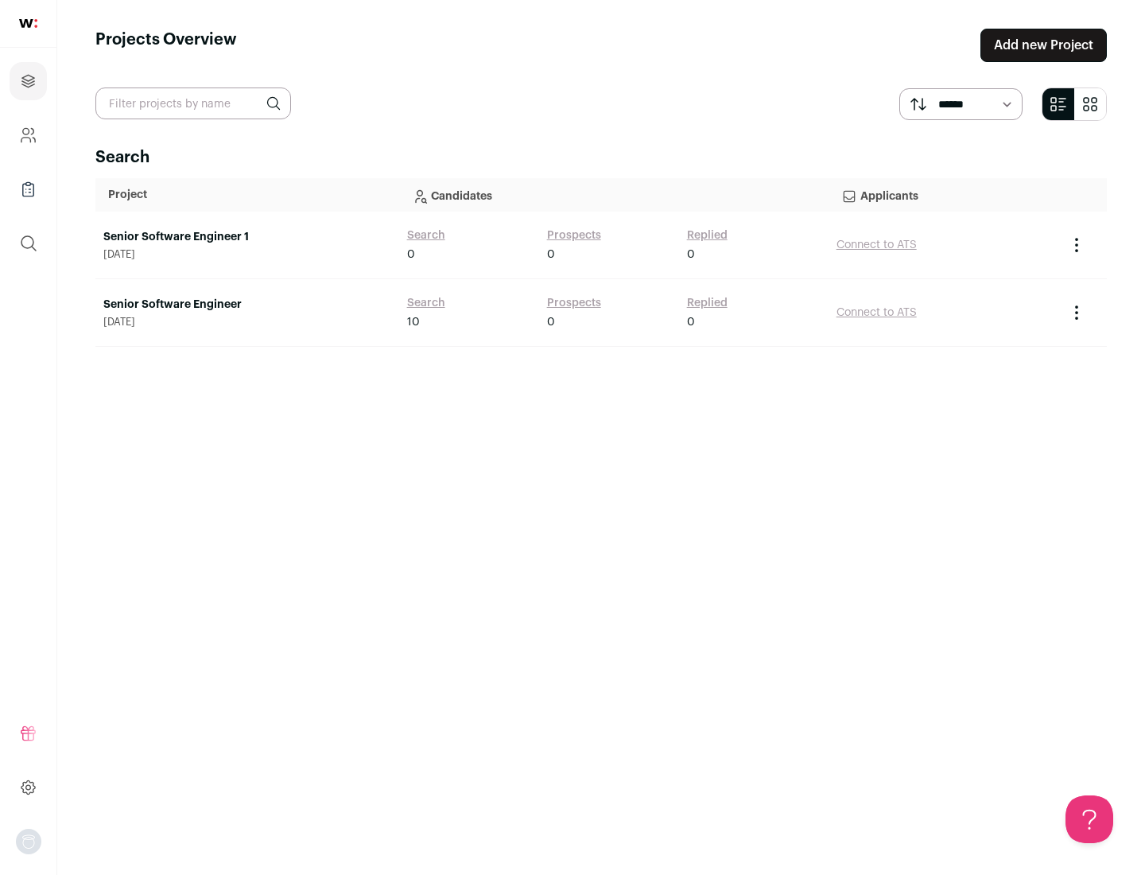 The width and height of the screenshot is (1145, 875). Describe the element at coordinates (413, 322) in the screenshot. I see `span: 10` at that location.